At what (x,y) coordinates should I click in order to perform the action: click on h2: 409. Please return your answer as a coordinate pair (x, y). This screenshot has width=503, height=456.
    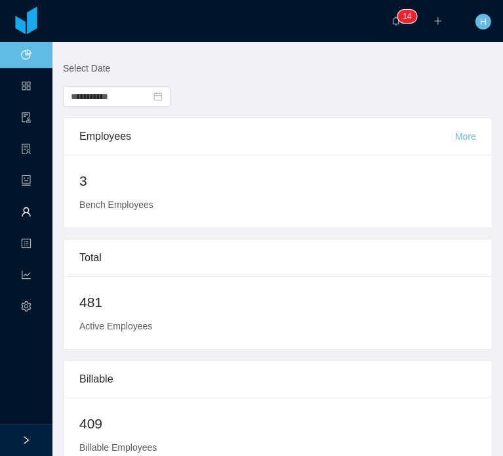
    Looking at the image, I should click on (277, 424).